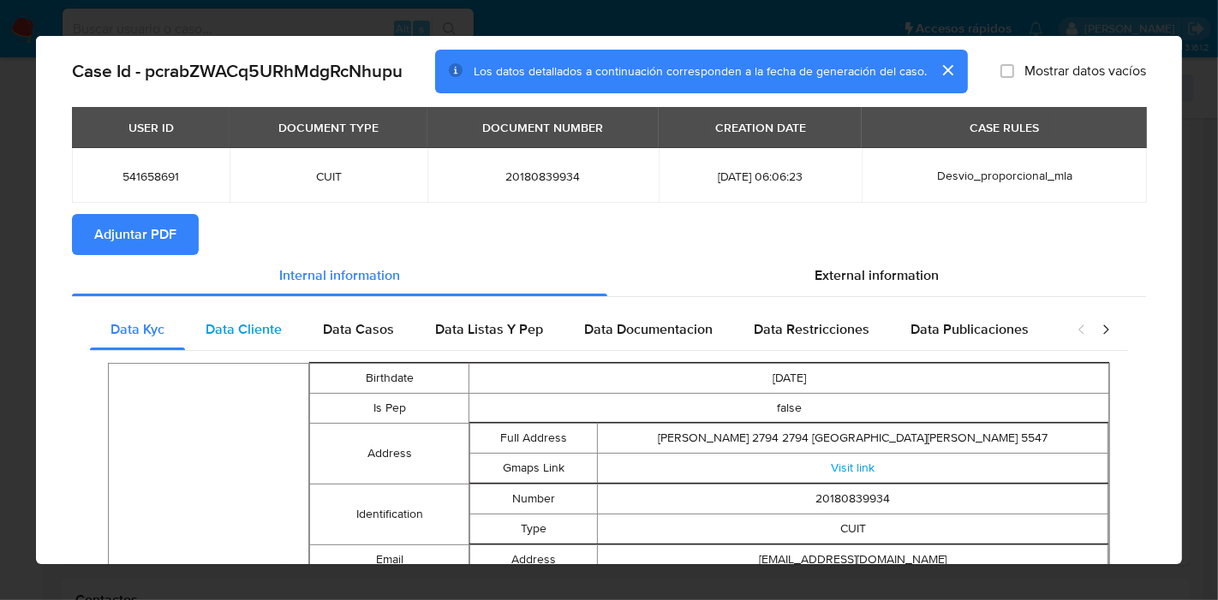  What do you see at coordinates (700, 71) in the screenshot?
I see `span: Los datos detallados a continuación corresponden a la fecha de generación del caso.` at bounding box center [700, 71].